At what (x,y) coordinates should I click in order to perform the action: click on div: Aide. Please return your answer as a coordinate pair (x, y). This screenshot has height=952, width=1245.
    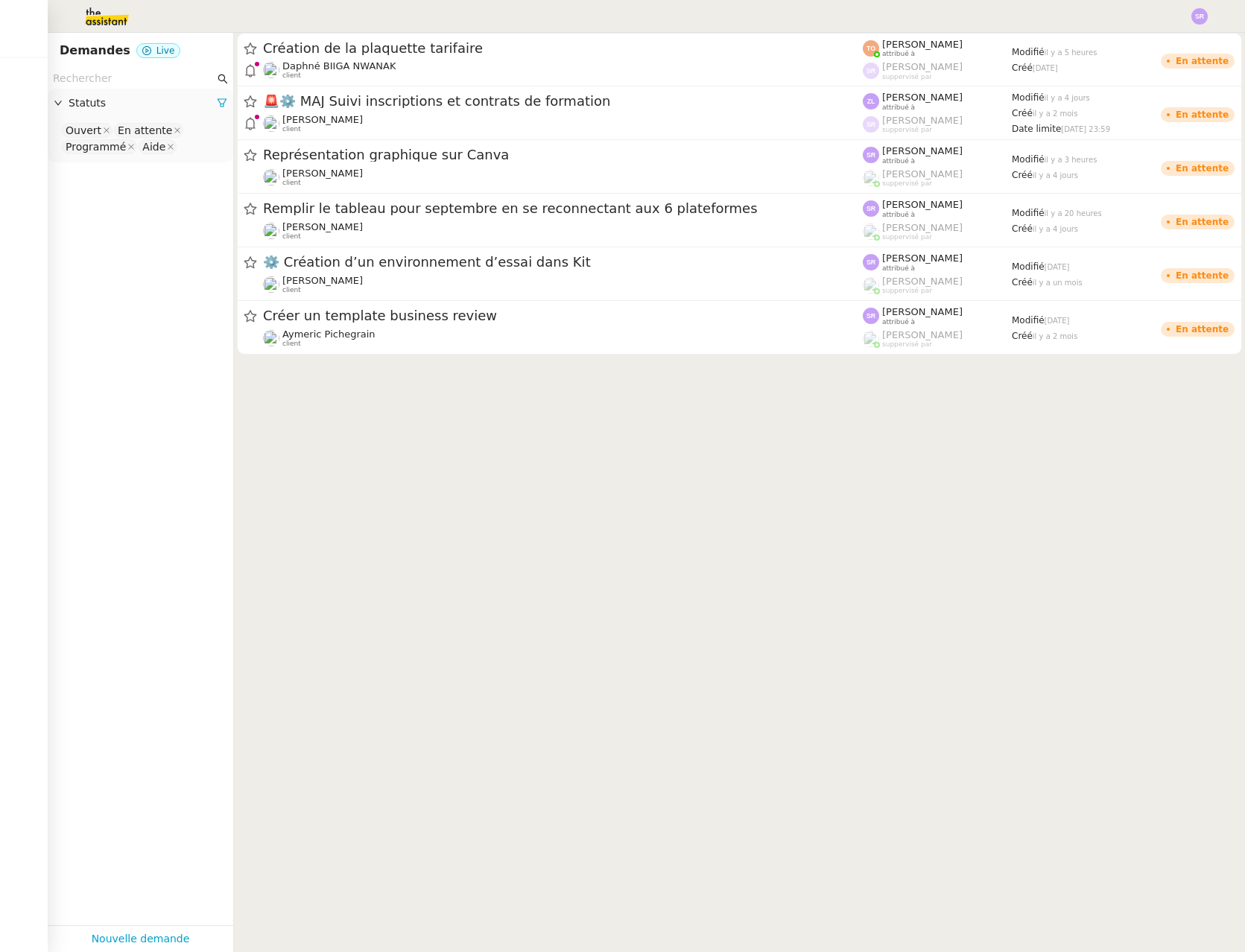
    Looking at the image, I should click on (154, 147).